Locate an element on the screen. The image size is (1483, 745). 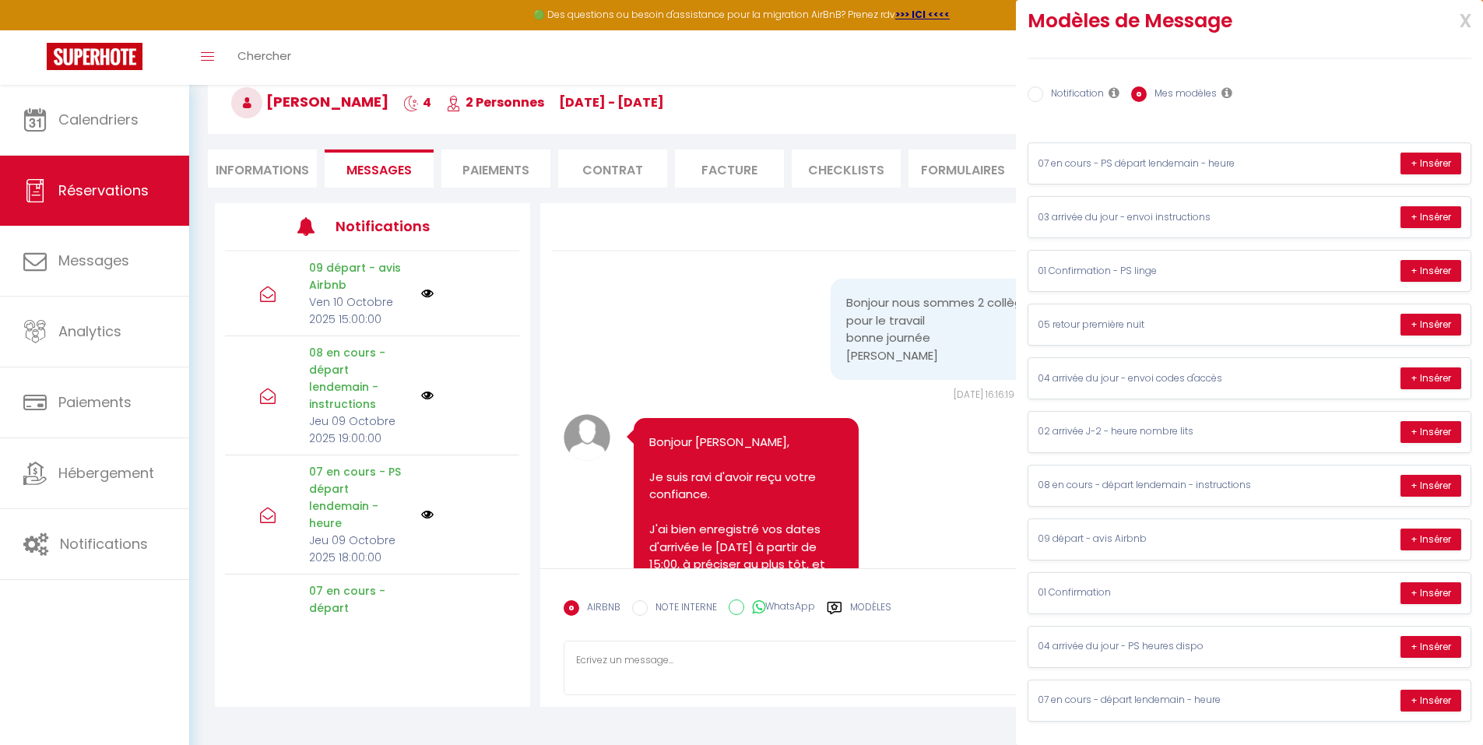
i: Les modèles généraux sont visibles par vous et votre équipe is located at coordinates (1227, 93).